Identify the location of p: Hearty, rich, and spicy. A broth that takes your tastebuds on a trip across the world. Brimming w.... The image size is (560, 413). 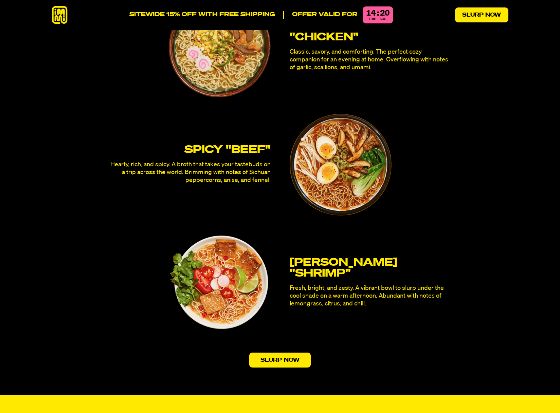
(190, 173).